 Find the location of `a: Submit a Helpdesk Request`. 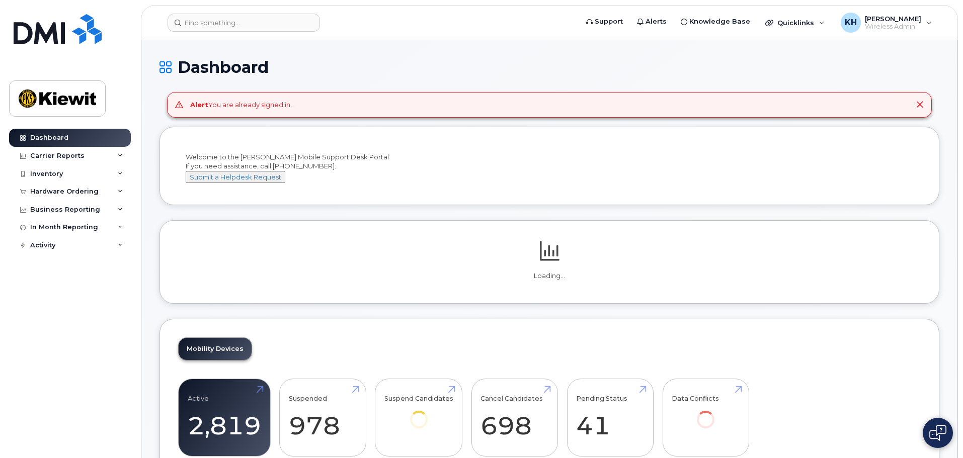

a: Submit a Helpdesk Request is located at coordinates (235, 177).